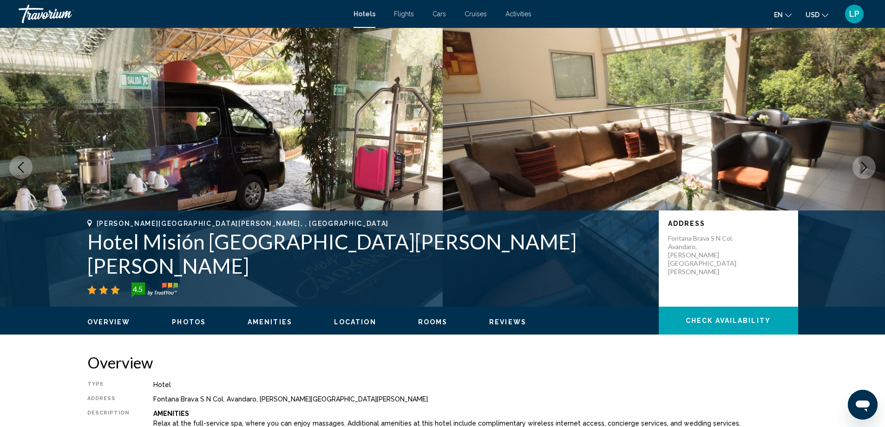 The width and height of the screenshot is (885, 427). I want to click on div: 4.5, so click(138, 289).